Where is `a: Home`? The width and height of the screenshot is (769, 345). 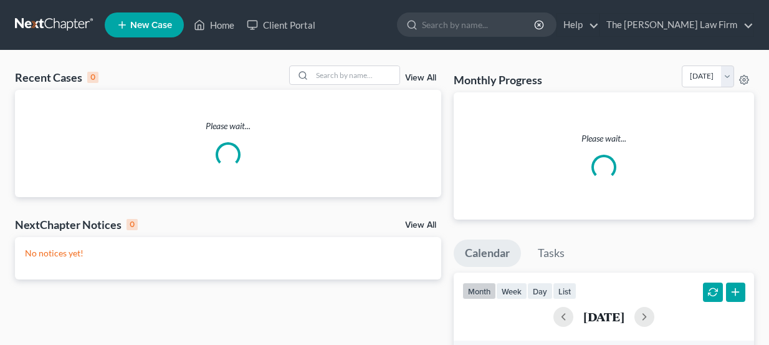 a: Home is located at coordinates (214, 25).